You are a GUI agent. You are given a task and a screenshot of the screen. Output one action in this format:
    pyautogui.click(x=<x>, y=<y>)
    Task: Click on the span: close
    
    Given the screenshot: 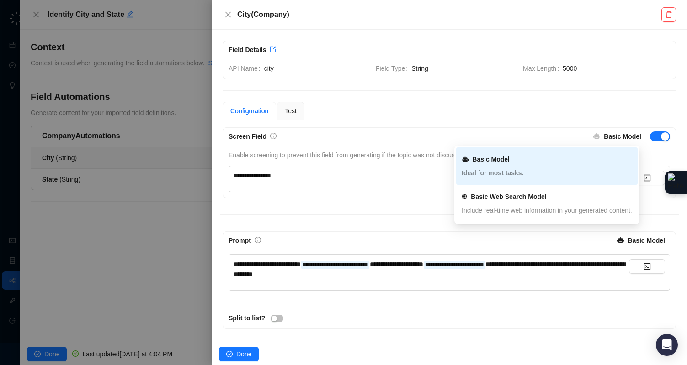 What is the action you would take?
    pyautogui.click(x=228, y=15)
    